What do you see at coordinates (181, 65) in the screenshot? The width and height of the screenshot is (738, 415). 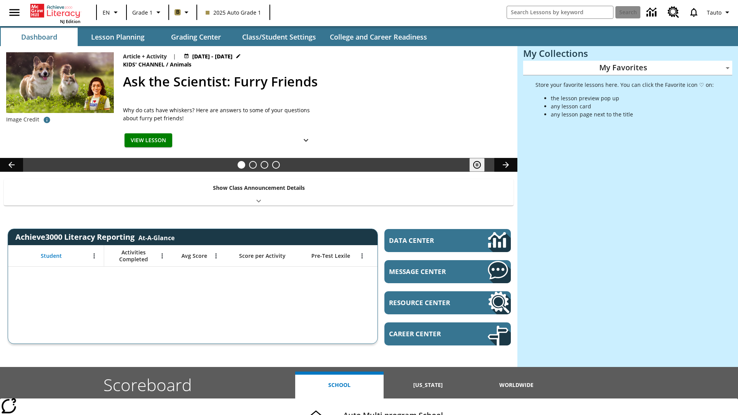 I see `span: Animals` at bounding box center [181, 65].